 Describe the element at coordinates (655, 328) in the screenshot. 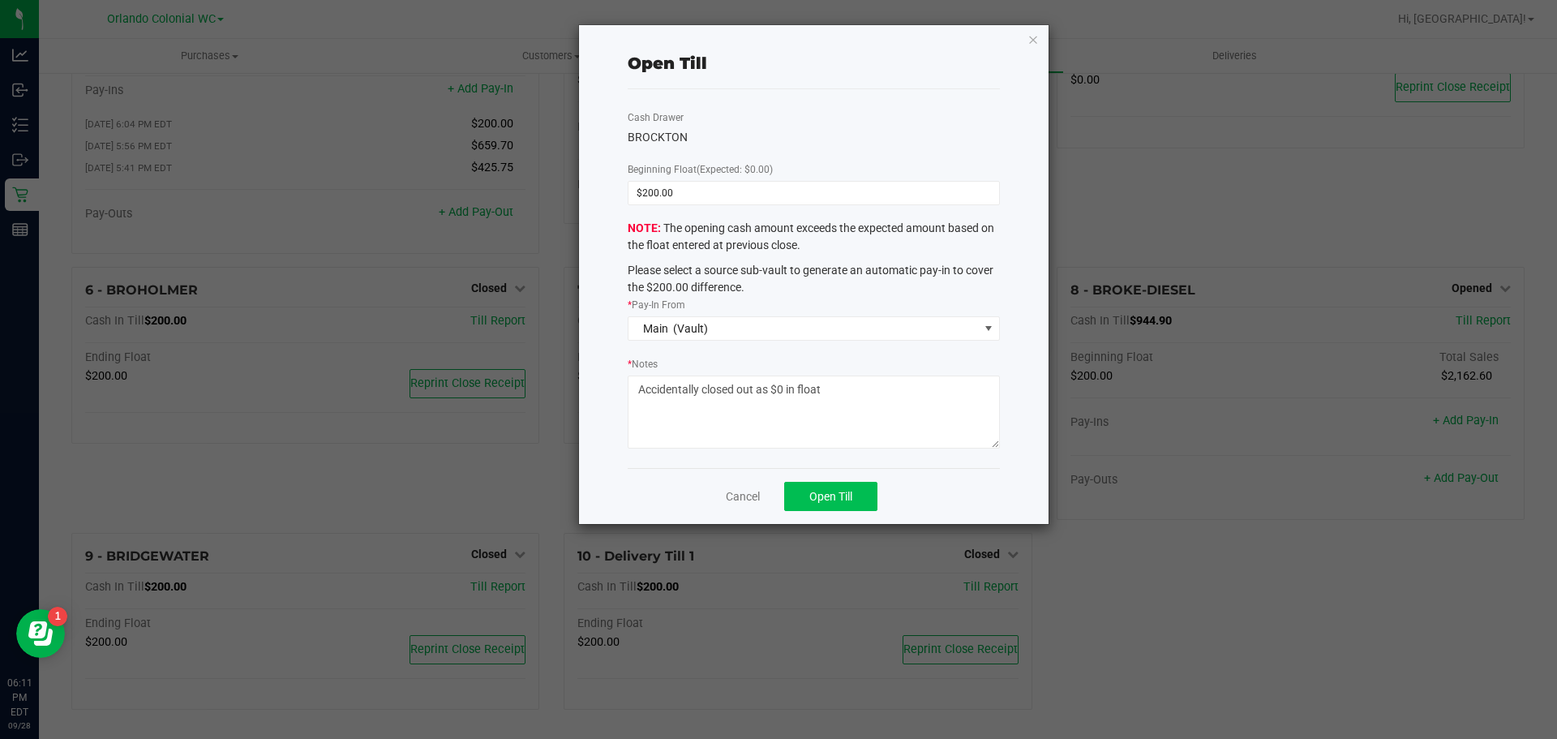

I see `span: Main` at that location.